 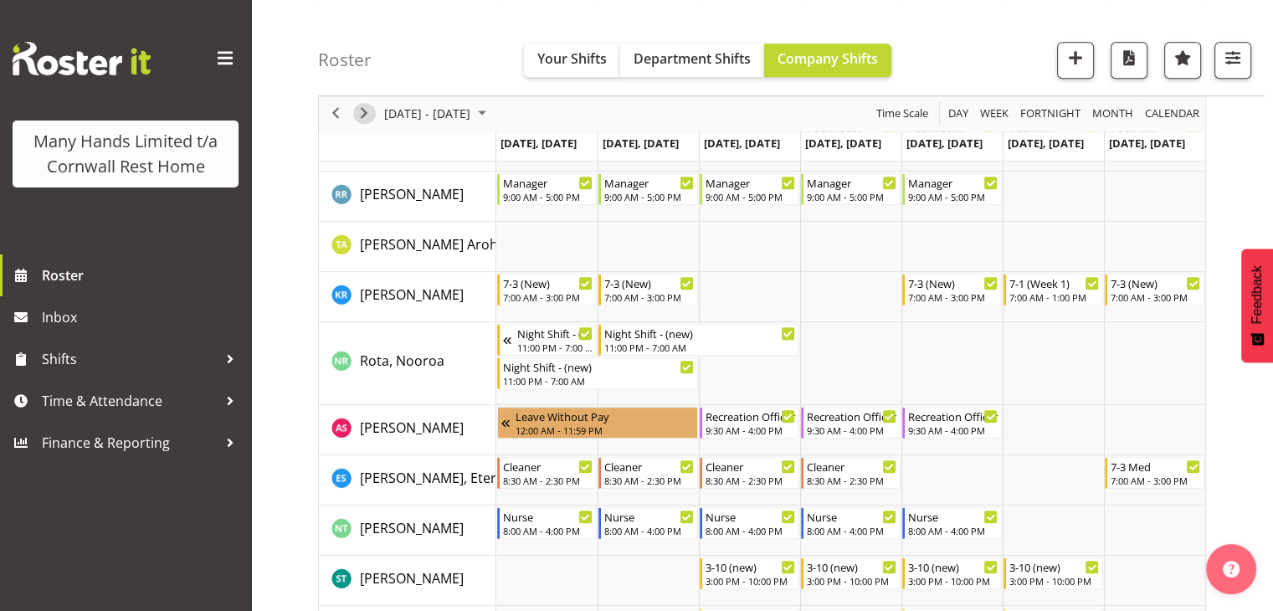 What do you see at coordinates (1129, 60) in the screenshot?
I see `button: Download a PDF of the roster according to the set date range.` at bounding box center [1129, 60].